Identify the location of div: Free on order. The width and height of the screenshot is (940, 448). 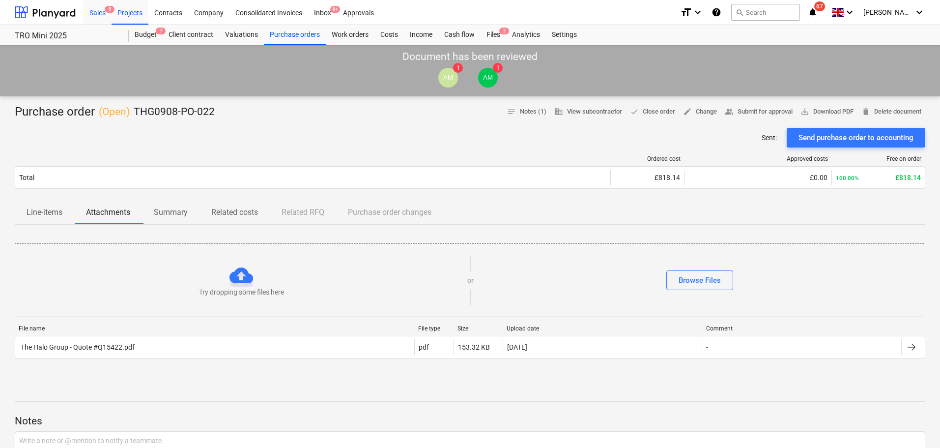
(878, 159).